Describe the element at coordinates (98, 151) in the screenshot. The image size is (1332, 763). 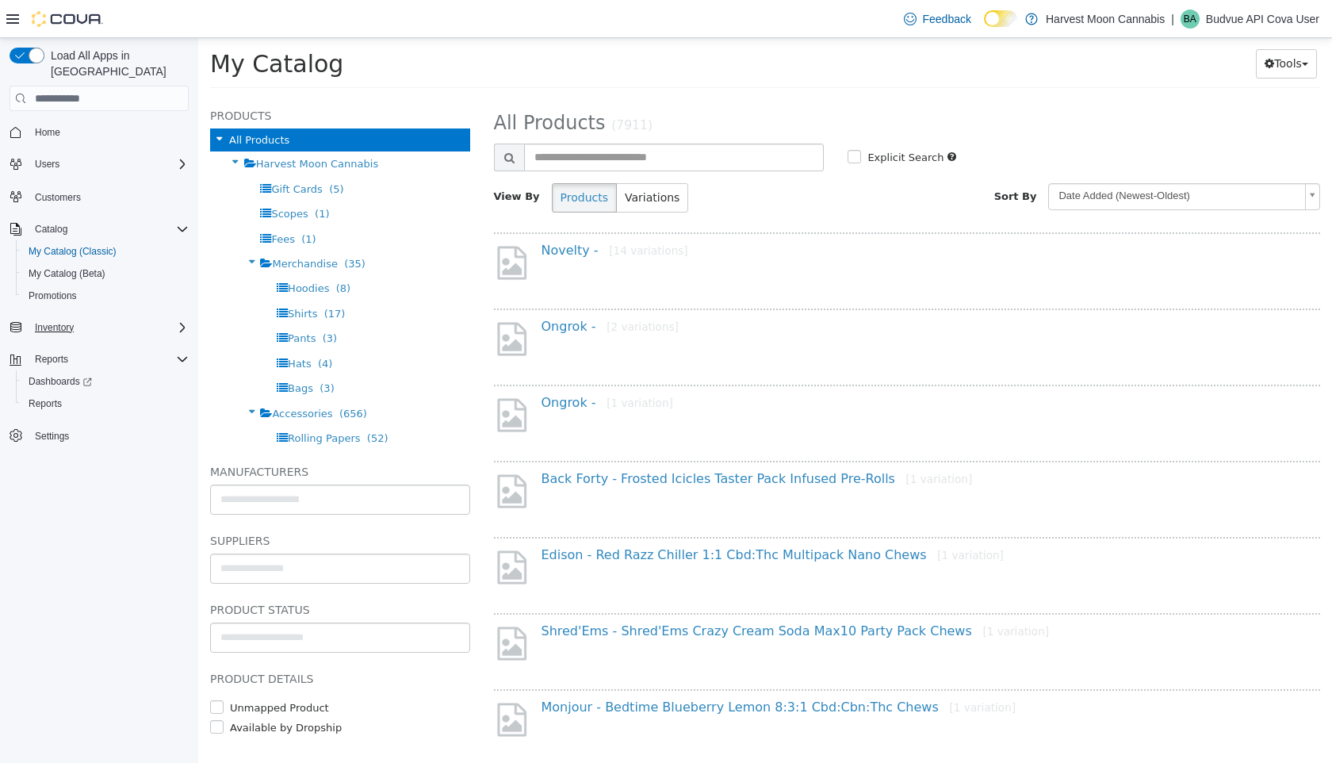
I see `span: Gift Cards` at that location.